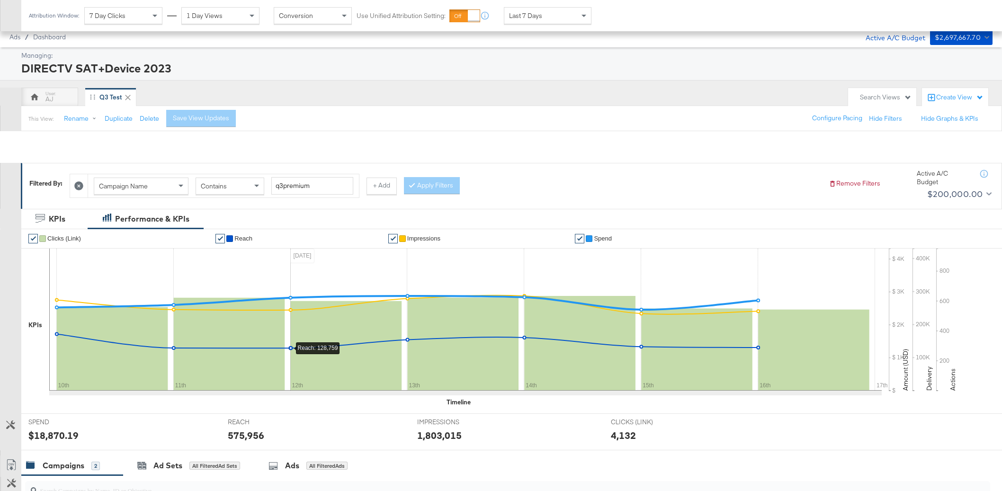 The height and width of the screenshot is (491, 1002). I want to click on div: $200,000.00, so click(955, 194).